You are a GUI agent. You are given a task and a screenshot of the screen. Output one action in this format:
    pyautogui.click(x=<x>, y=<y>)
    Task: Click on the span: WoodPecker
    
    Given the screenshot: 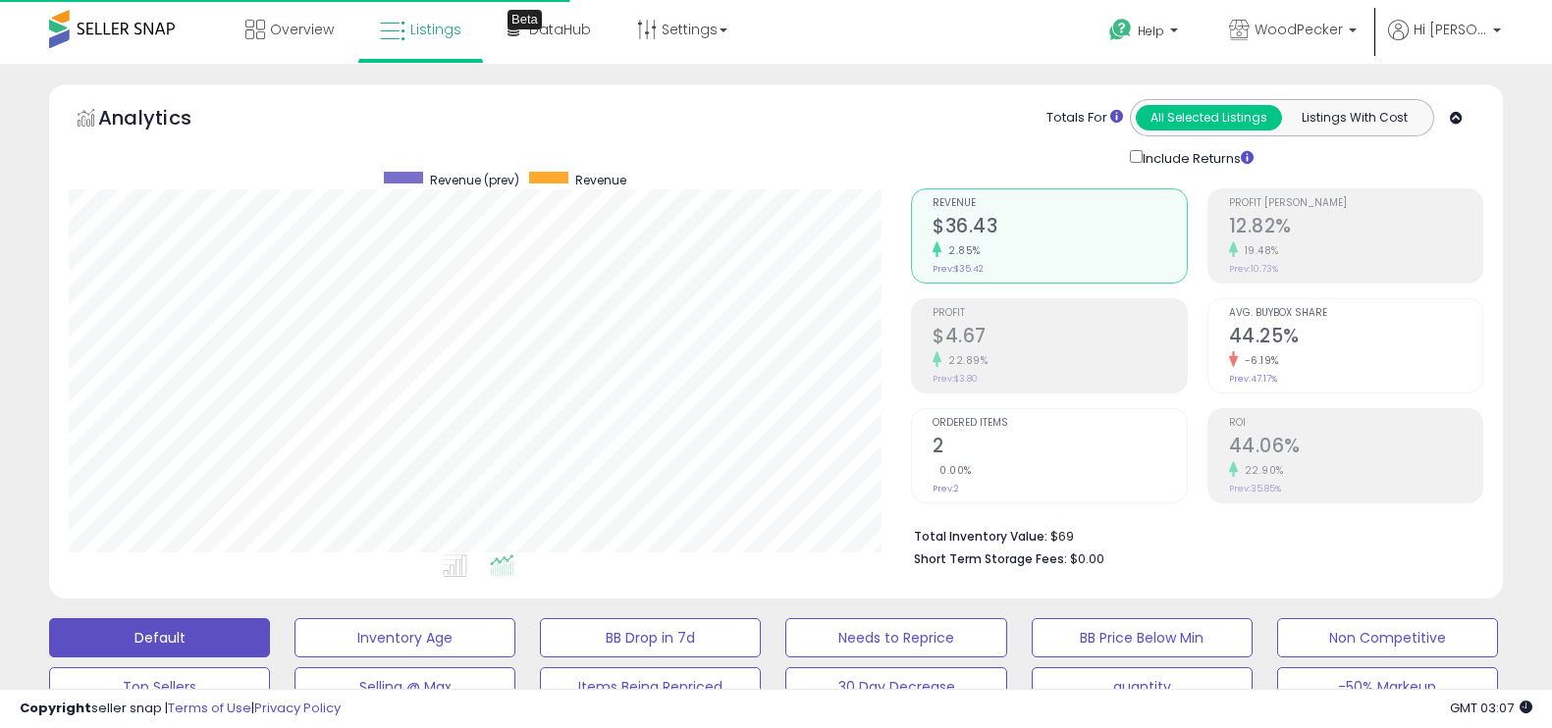 What is the action you would take?
    pyautogui.click(x=1299, y=29)
    